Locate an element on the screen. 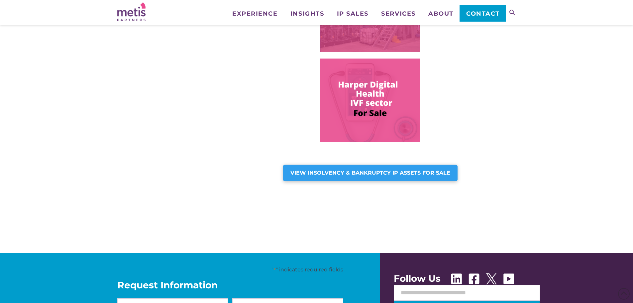 The image size is (633, 303). span: About is located at coordinates (441, 14).